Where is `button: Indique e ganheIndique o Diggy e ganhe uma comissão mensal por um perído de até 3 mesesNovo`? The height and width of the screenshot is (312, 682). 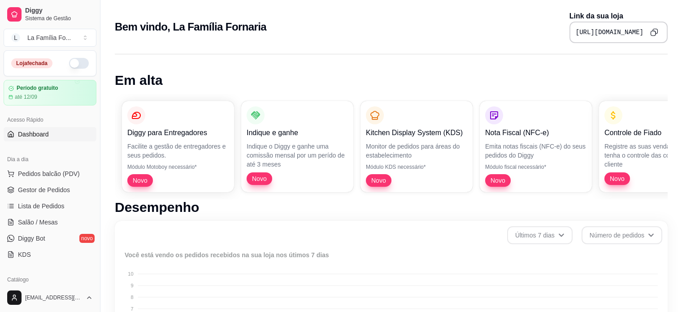 button: Indique e ganheIndique o Diggy e ganhe uma comissão mensal por um perído de até 3 mesesNovo is located at coordinates (297, 146).